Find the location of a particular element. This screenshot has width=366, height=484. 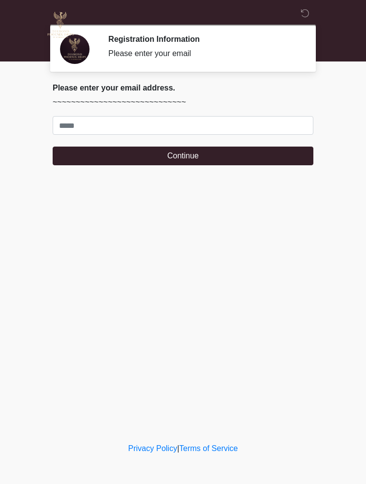

h2: Please enter your email address. is located at coordinates (183, 88).